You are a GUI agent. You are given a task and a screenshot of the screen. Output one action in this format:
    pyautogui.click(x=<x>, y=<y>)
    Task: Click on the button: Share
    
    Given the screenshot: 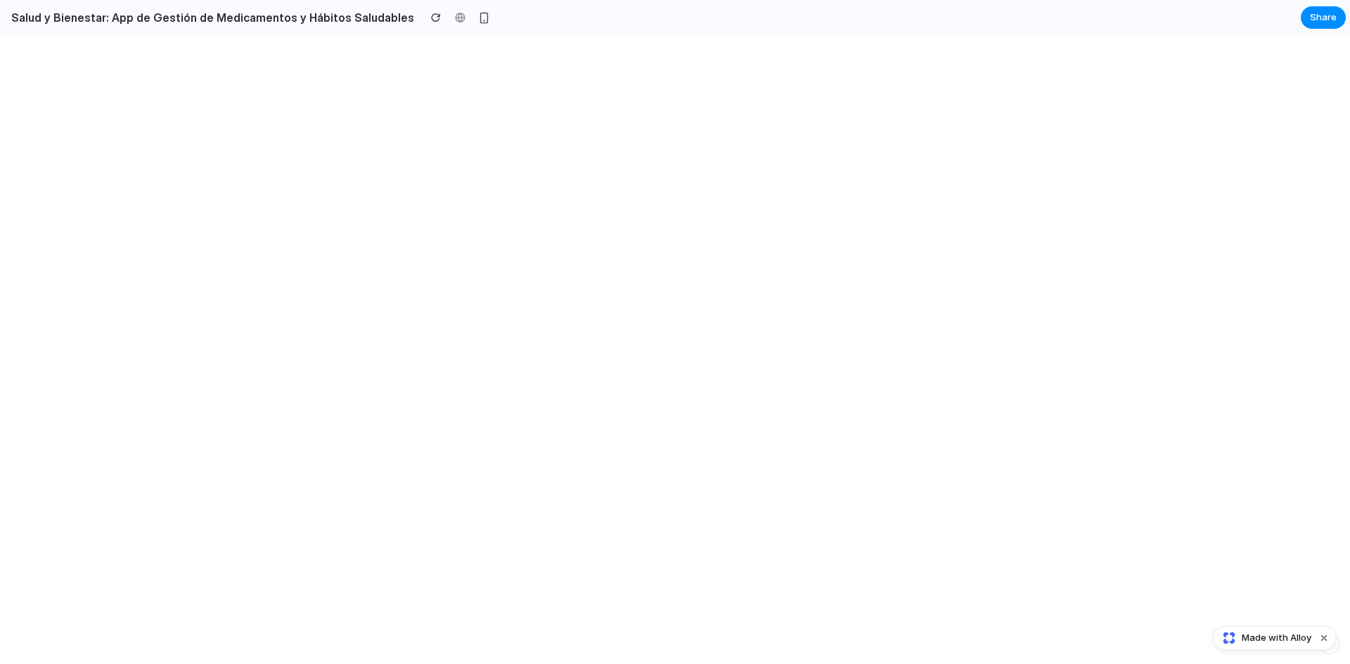 What is the action you would take?
    pyautogui.click(x=1323, y=18)
    